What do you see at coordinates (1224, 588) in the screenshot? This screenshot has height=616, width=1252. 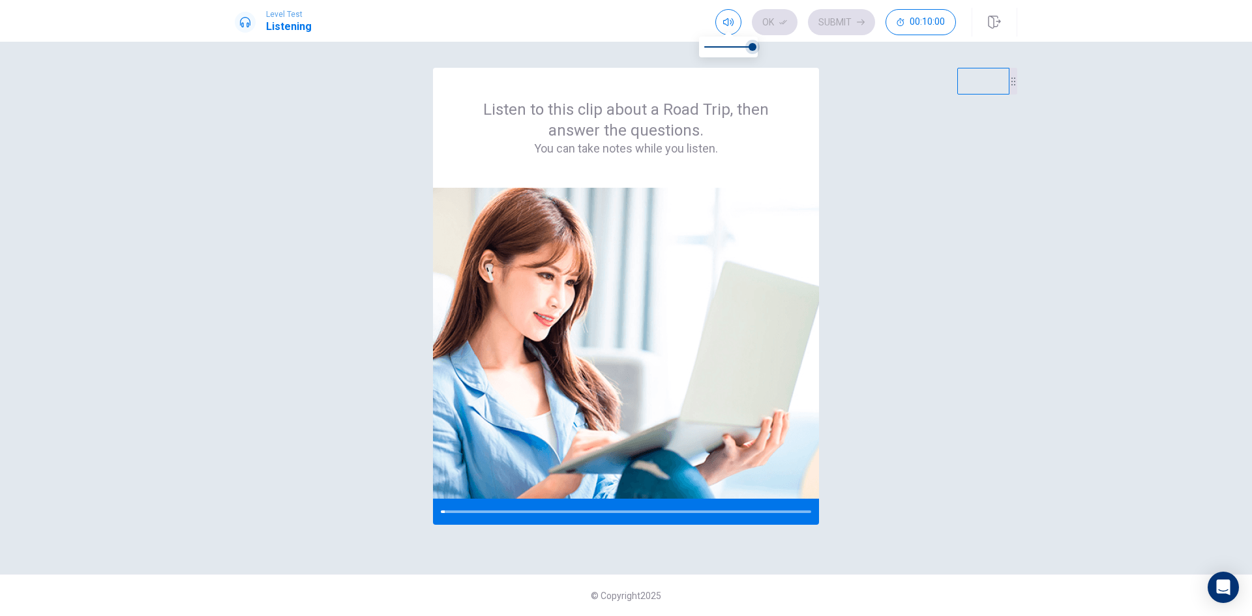 I see `div: Open Intercom Messenger` at bounding box center [1224, 588].